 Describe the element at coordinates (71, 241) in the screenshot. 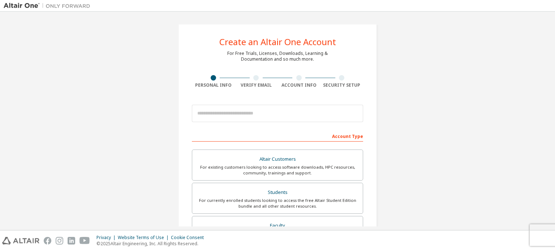

I see `img: linkedin.svg` at that location.